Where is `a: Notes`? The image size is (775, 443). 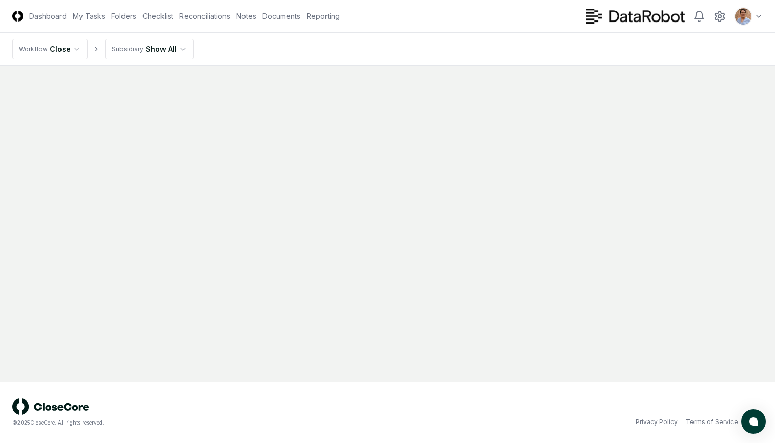 a: Notes is located at coordinates (246, 16).